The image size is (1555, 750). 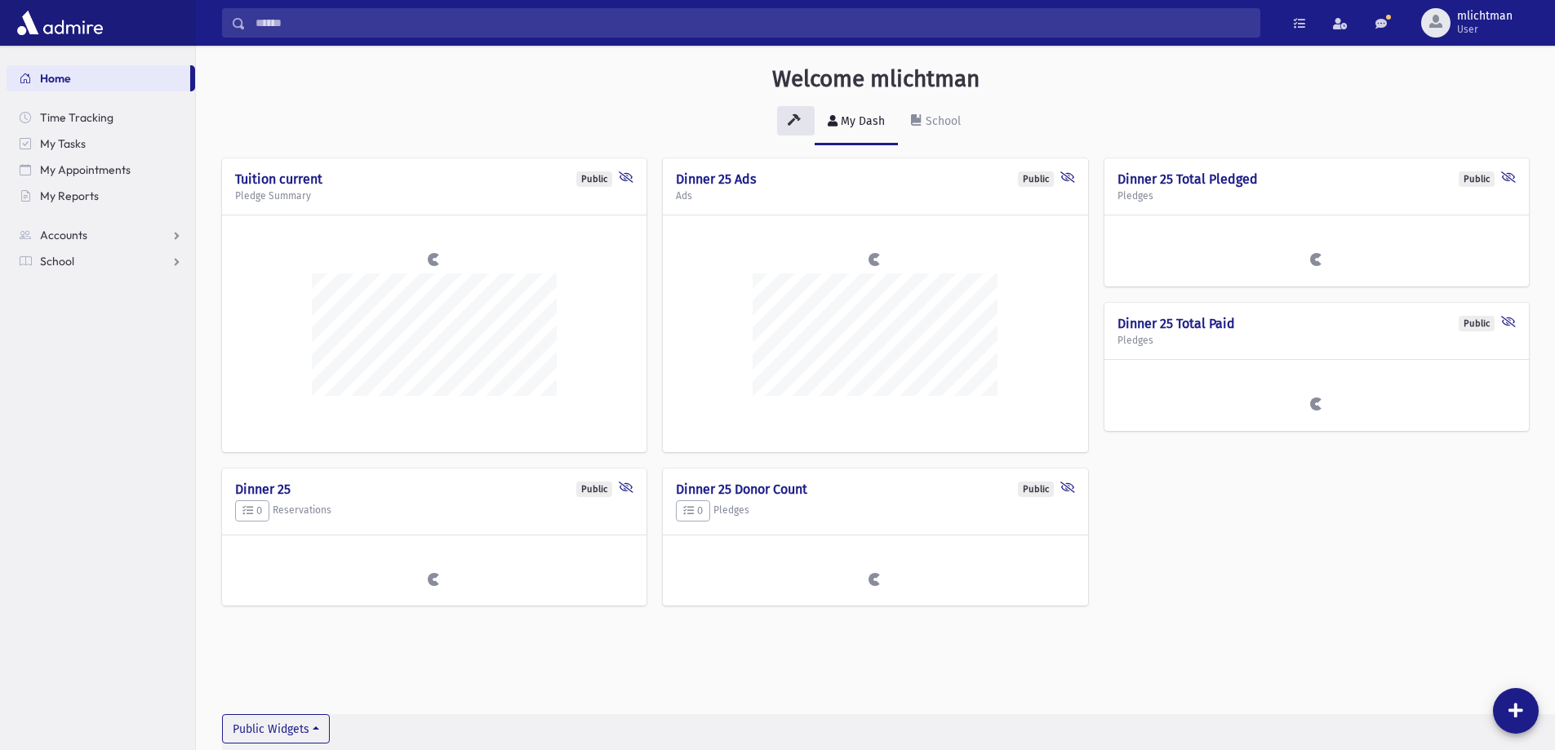 I want to click on h5: Ads, so click(x=875, y=196).